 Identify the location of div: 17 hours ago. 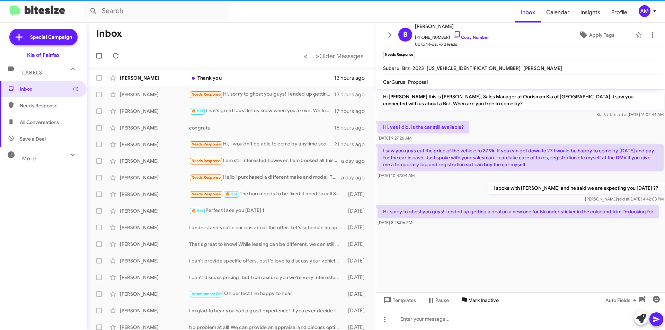
(352, 111).